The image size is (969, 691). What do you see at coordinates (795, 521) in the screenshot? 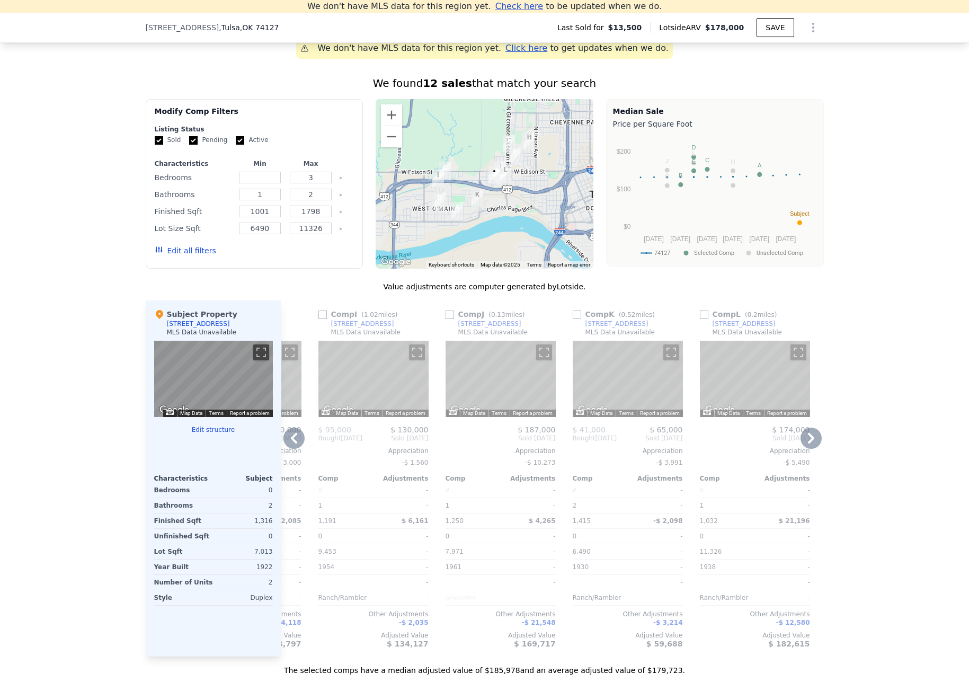
I see `span: $ 21,196` at bounding box center [795, 521].